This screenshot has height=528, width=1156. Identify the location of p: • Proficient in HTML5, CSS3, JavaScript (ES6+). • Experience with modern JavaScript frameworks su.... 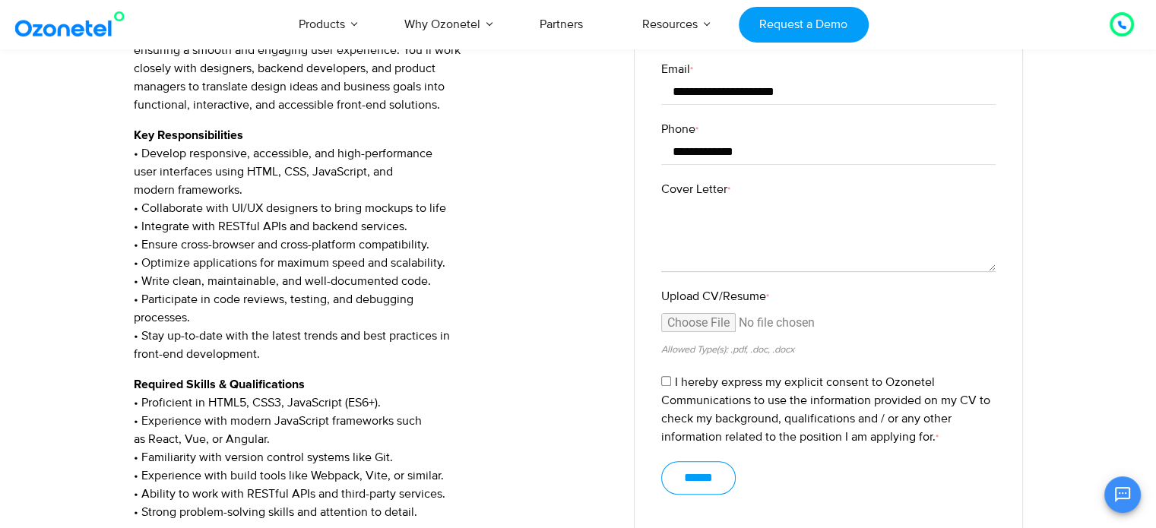
(372, 448).